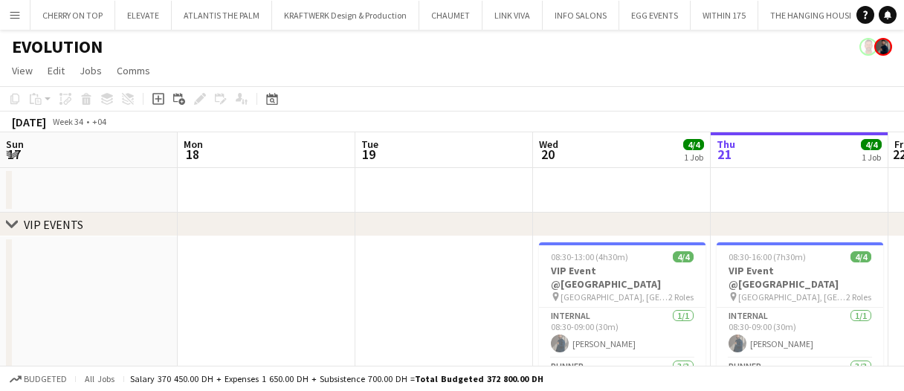  I want to click on span: 08:30-13:00 (4h30m), so click(589, 256).